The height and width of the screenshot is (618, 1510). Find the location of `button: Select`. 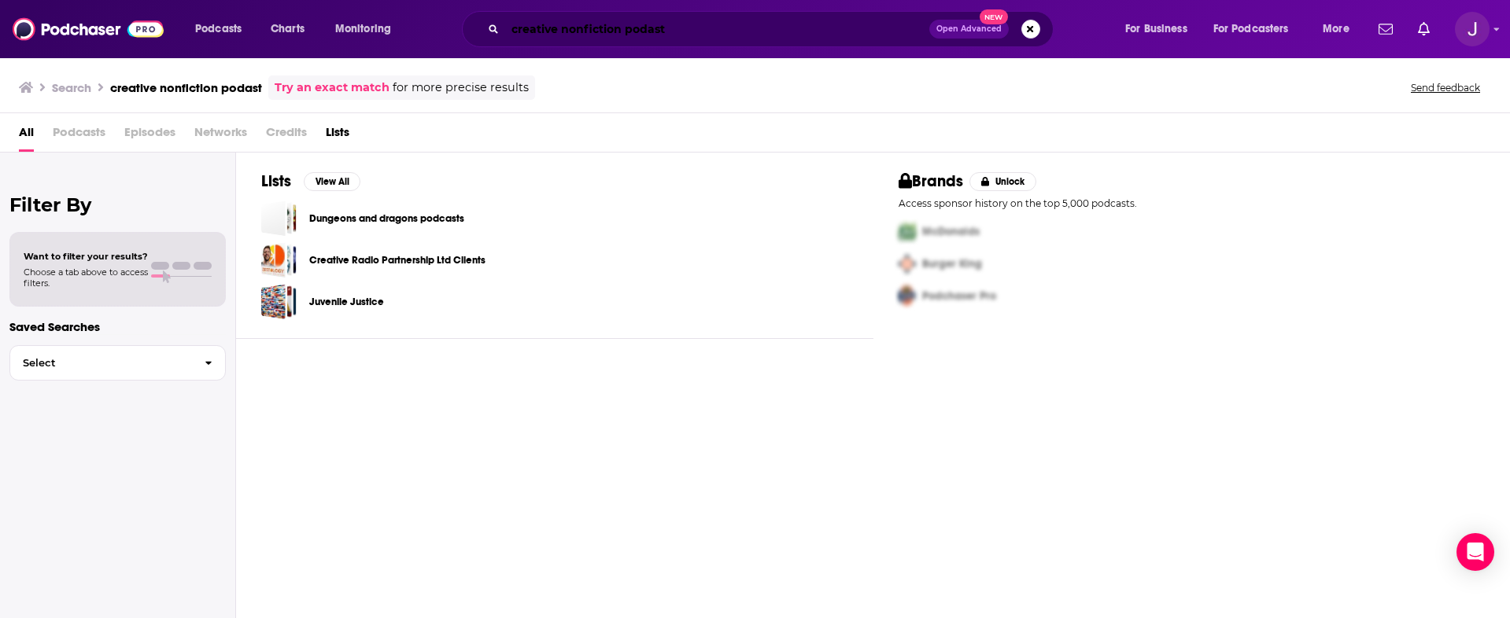

button: Select is located at coordinates (117, 363).